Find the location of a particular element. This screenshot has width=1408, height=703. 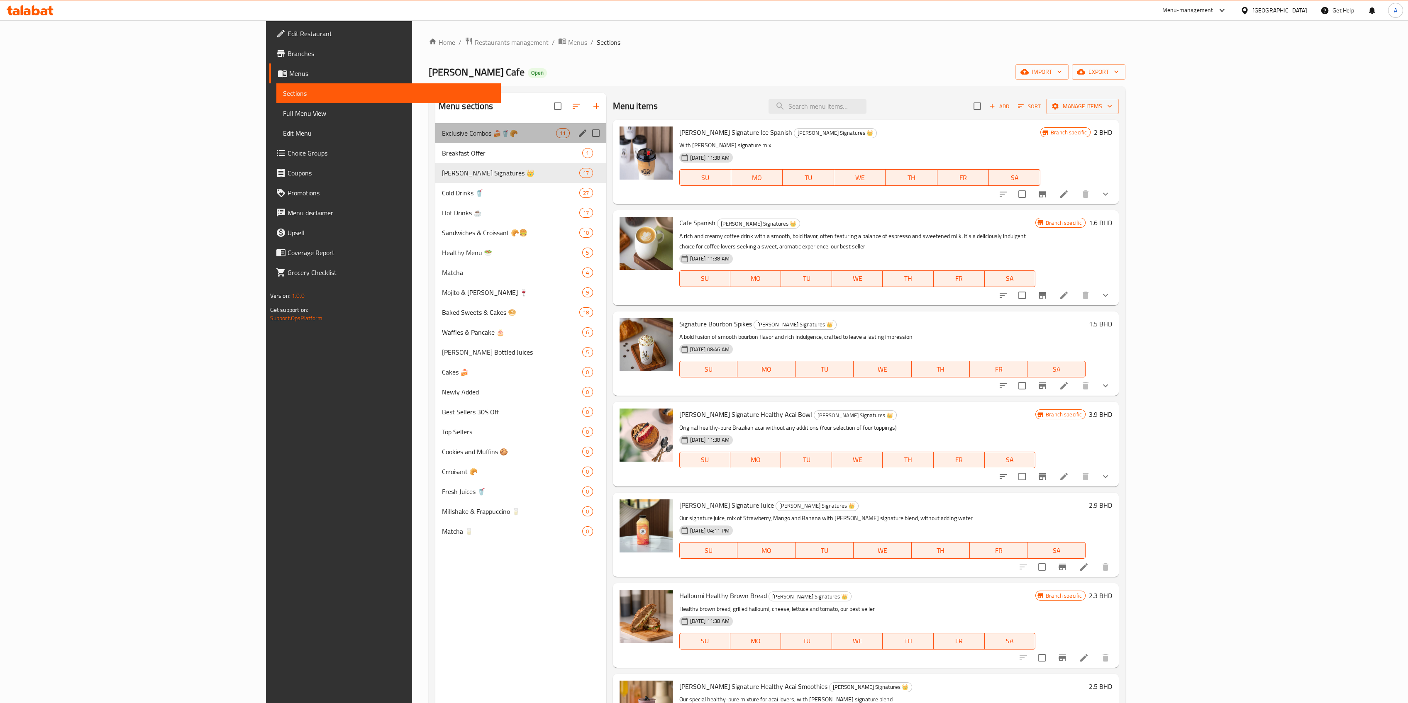

button: Add is located at coordinates (999, 106).